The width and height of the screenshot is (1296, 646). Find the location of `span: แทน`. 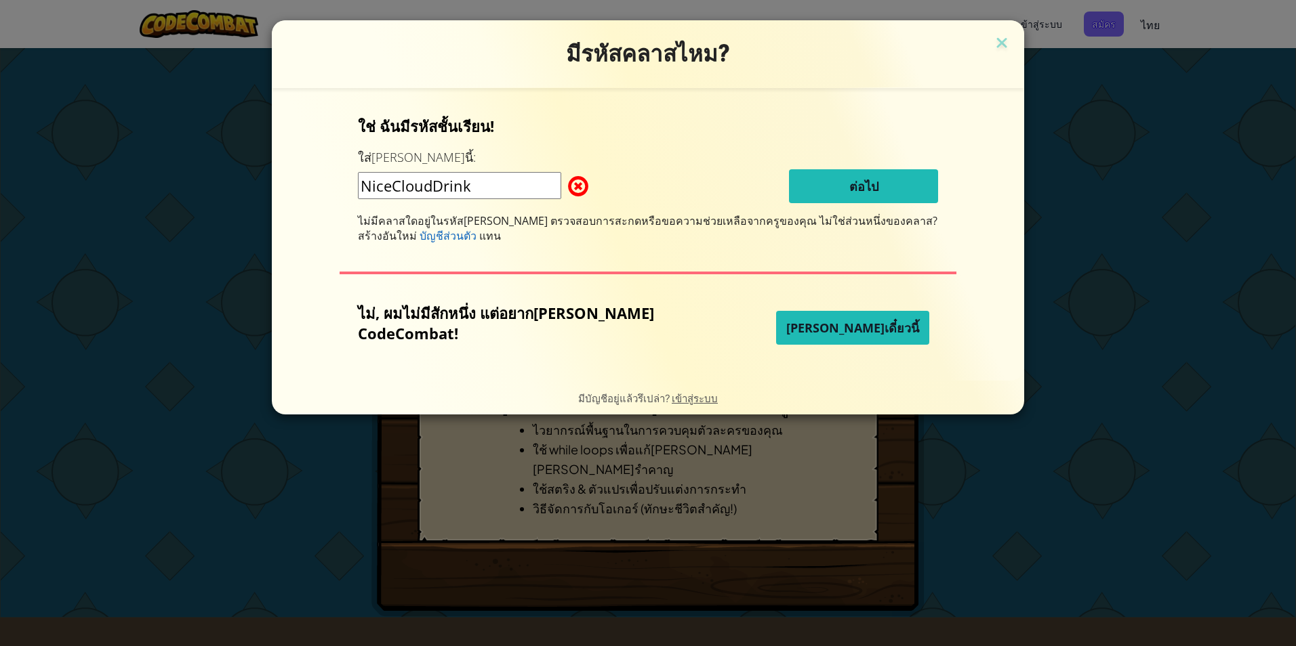

span: แทน is located at coordinates (489, 236).